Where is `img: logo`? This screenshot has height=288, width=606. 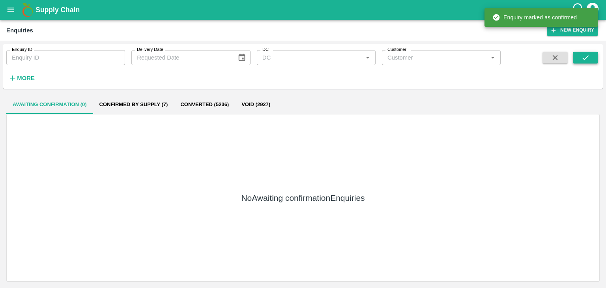
img: logo is located at coordinates (28, 10).